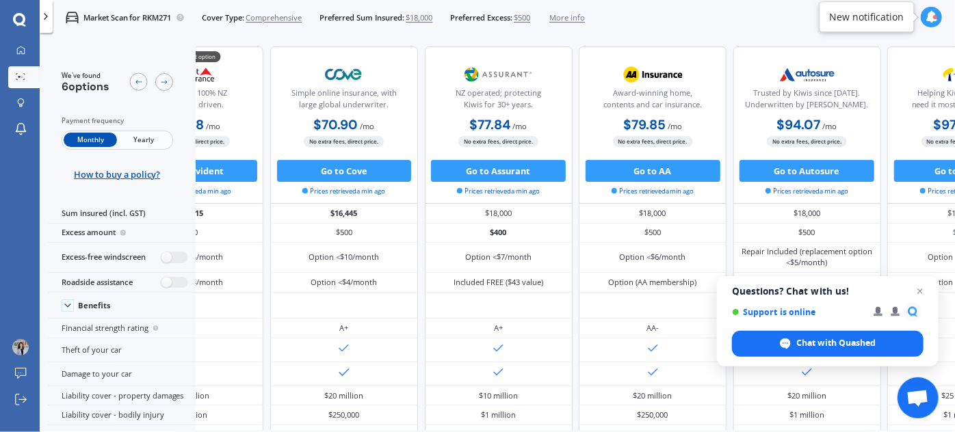 The height and width of the screenshot is (432, 955). I want to click on div: Option <$7/month, so click(498, 257).